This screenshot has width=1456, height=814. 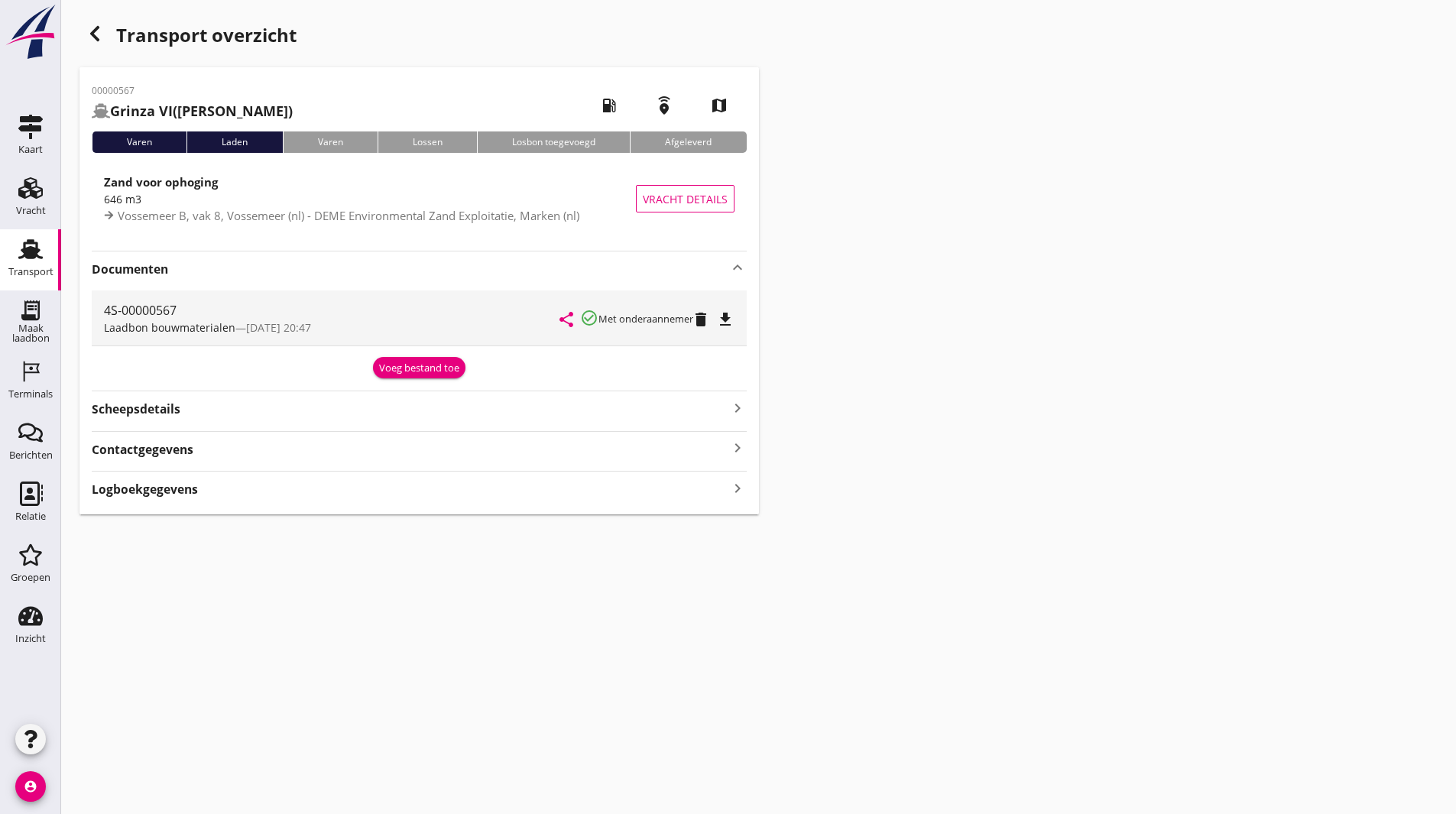 I want to click on span: Vossemeer B, vak 8, Vossemeer (nl) - DEME Environmental Zand Exploitatie, Marken (nl), so click(x=349, y=216).